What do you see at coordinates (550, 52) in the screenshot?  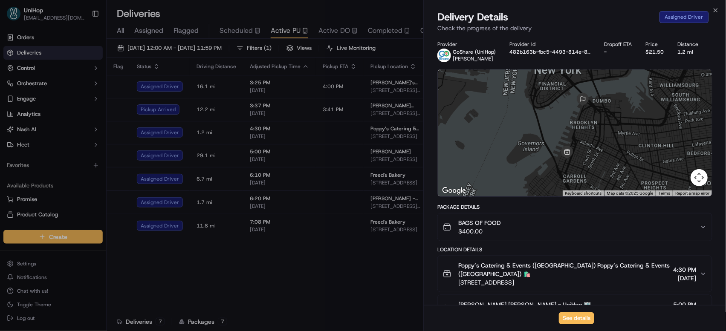 I see `button: 482b163b-fbc5-4493-814e-885676c5953d` at bounding box center [550, 52].